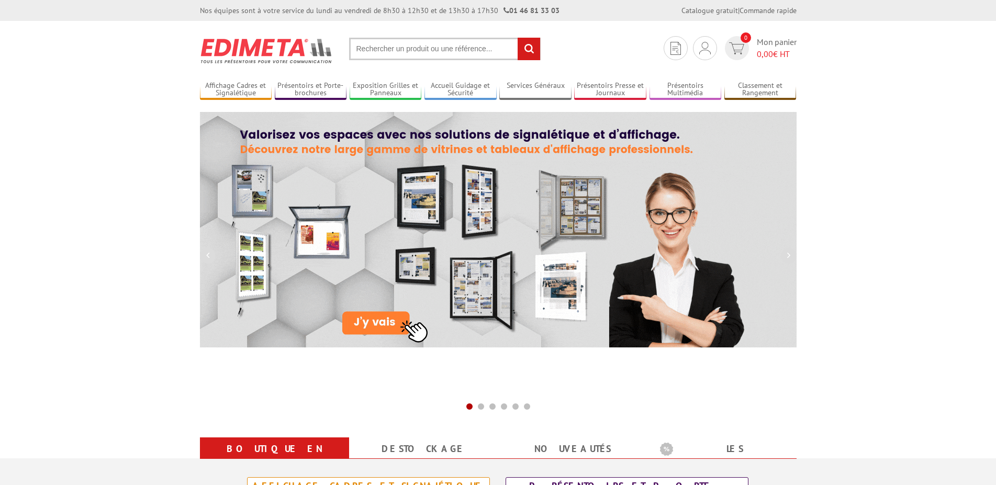  What do you see at coordinates (379, 10) in the screenshot?
I see `div: Nos équipes sont à votre service du lundi au vendredi de 8h30 à 12h30 et de 13h30 à 17h30` at bounding box center [379, 10].